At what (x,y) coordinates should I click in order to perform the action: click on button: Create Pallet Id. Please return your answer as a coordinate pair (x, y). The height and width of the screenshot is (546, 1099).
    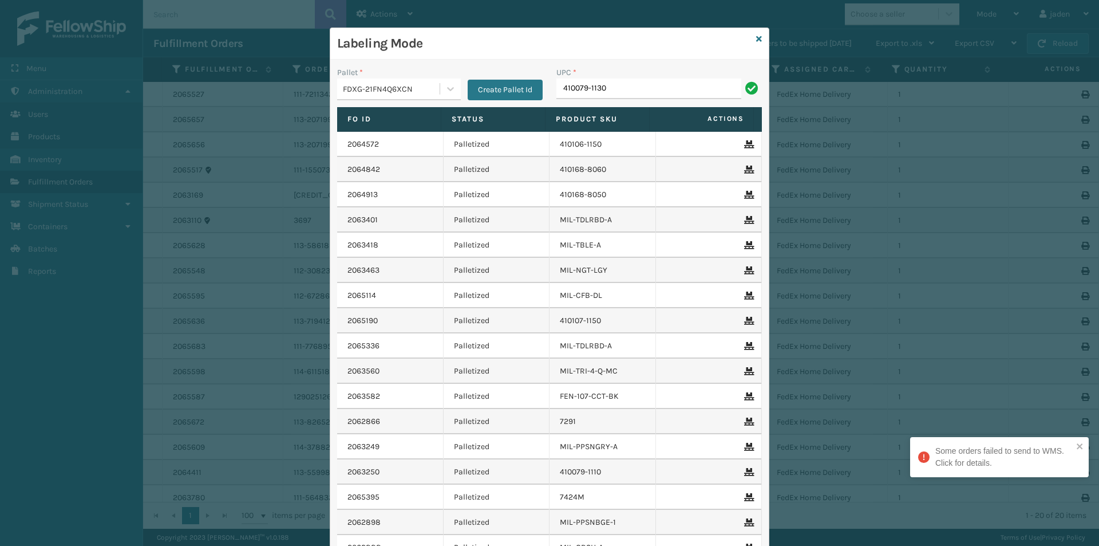
    Looking at the image, I should click on (505, 90).